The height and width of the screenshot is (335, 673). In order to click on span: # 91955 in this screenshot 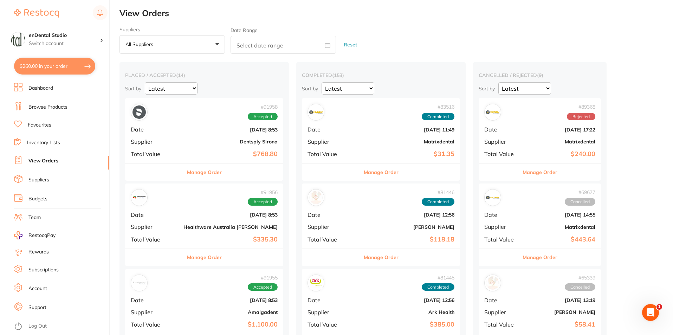, I will do `click(262, 277)`.